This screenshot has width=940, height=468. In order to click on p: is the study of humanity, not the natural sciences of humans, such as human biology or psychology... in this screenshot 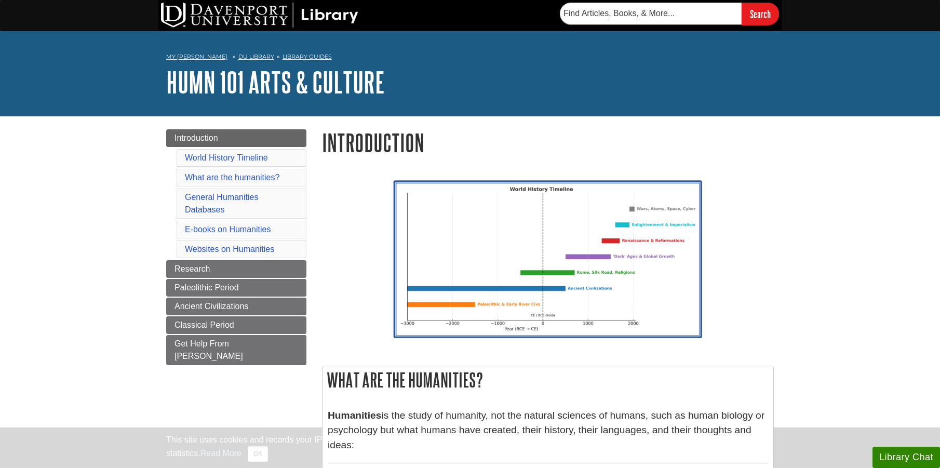, I will do `click(548, 431)`.